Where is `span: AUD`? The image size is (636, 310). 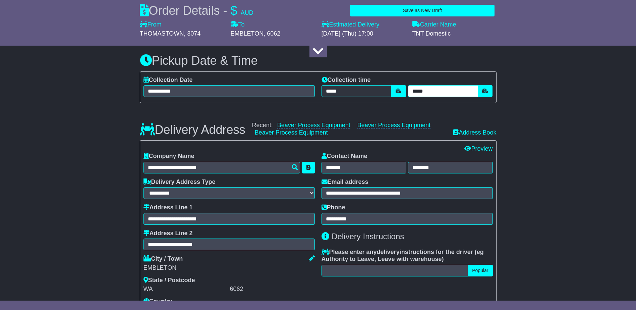 span: AUD is located at coordinates (247, 13).